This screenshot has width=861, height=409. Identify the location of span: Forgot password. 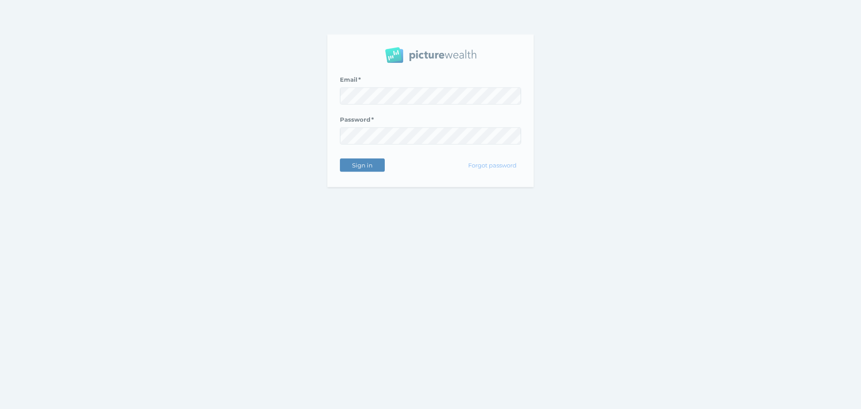
(493, 162).